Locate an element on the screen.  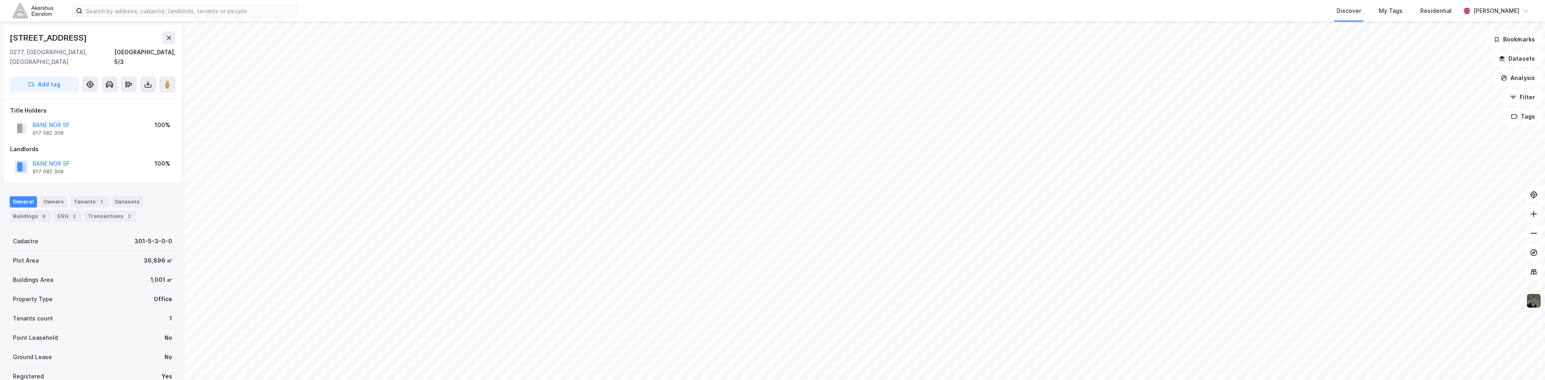
div: Office is located at coordinates (163, 299).